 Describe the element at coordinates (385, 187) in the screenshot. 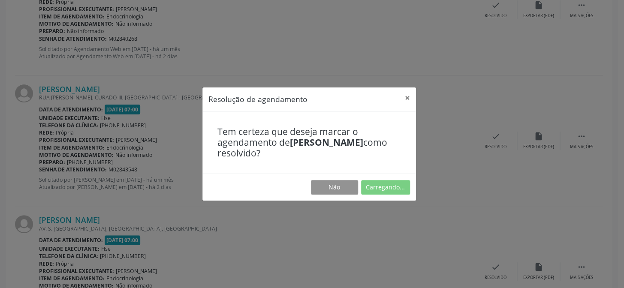

I see `button: Carregando...` at that location.